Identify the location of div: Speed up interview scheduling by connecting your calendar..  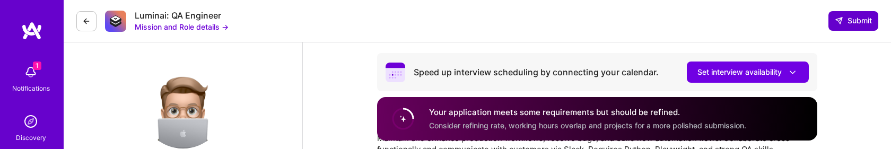
(536, 72).